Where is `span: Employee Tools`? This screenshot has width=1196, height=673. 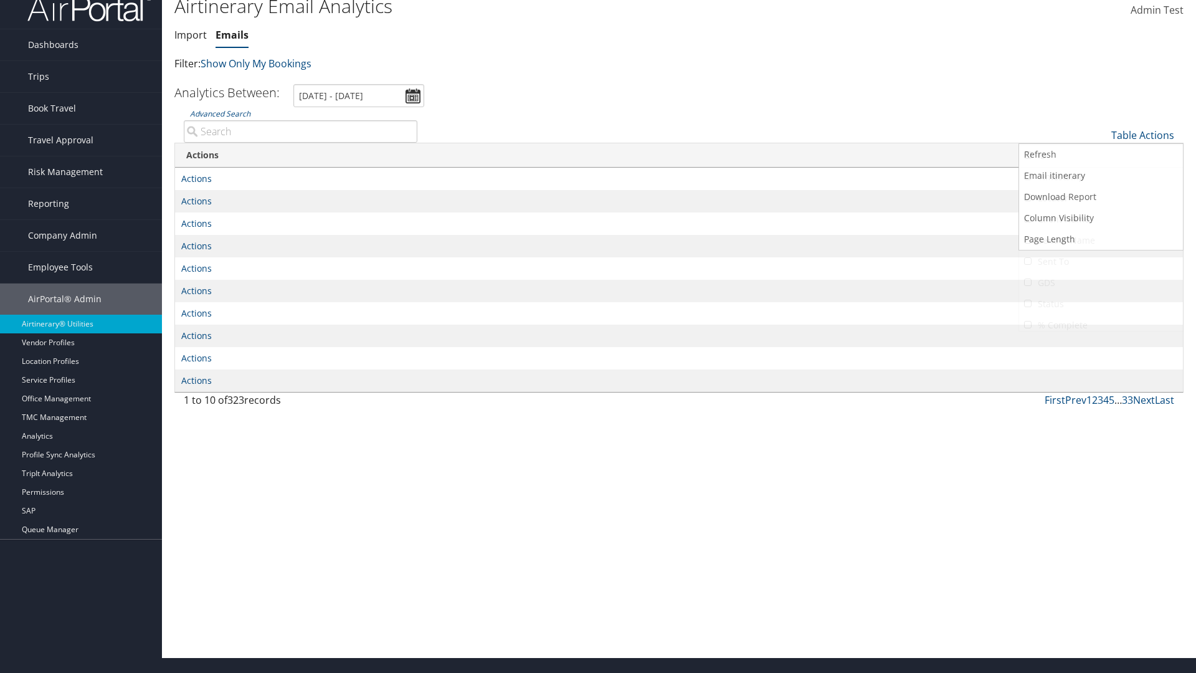
span: Employee Tools is located at coordinates (60, 267).